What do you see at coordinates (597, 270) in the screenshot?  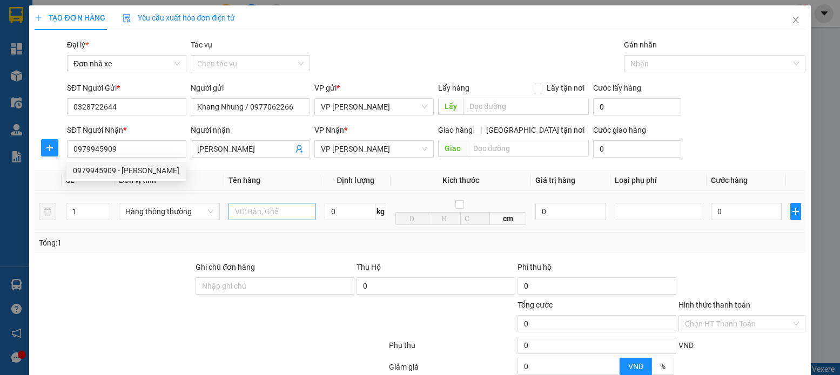 I see `div: Phí thu hộ` at bounding box center [597, 270].